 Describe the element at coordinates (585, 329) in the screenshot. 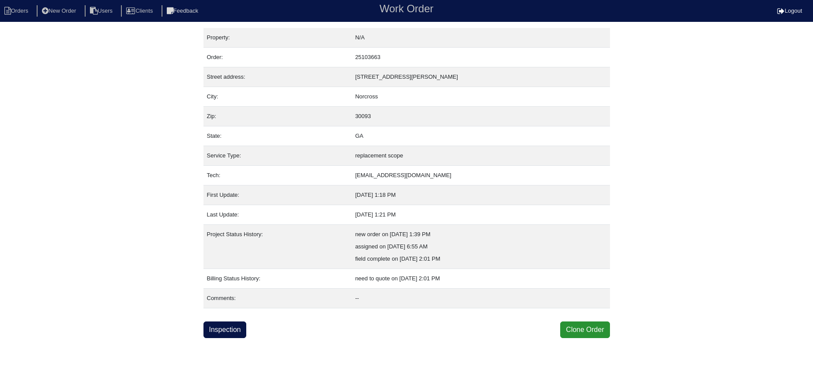

I see `button: Clone Order` at that location.